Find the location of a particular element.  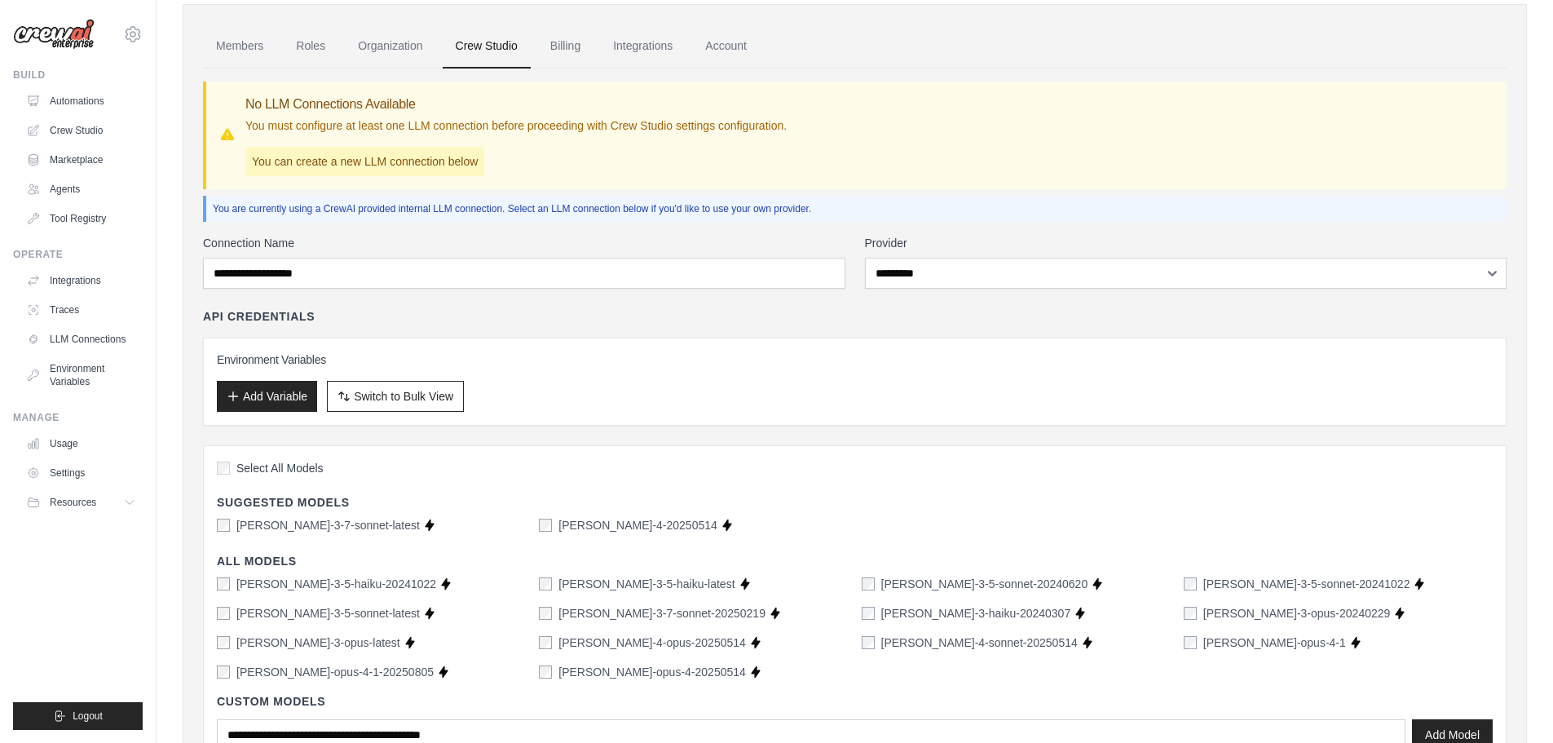

div: Build is located at coordinates (77, 75).